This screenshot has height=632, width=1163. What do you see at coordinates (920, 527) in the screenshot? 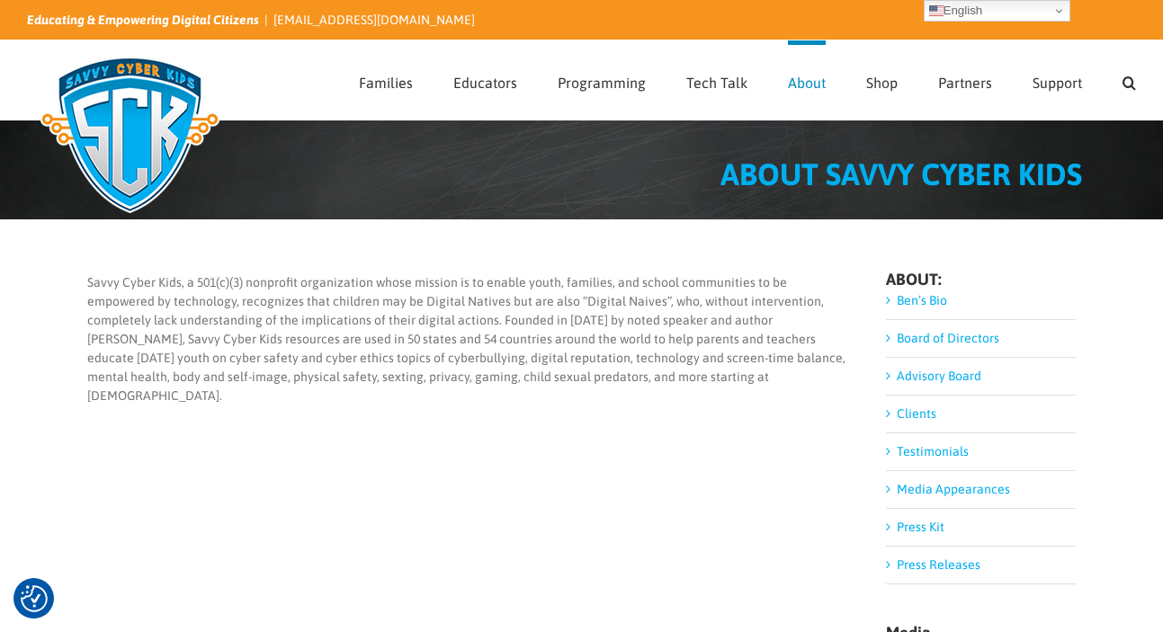
I see `a: Press Kit` at bounding box center [920, 527].